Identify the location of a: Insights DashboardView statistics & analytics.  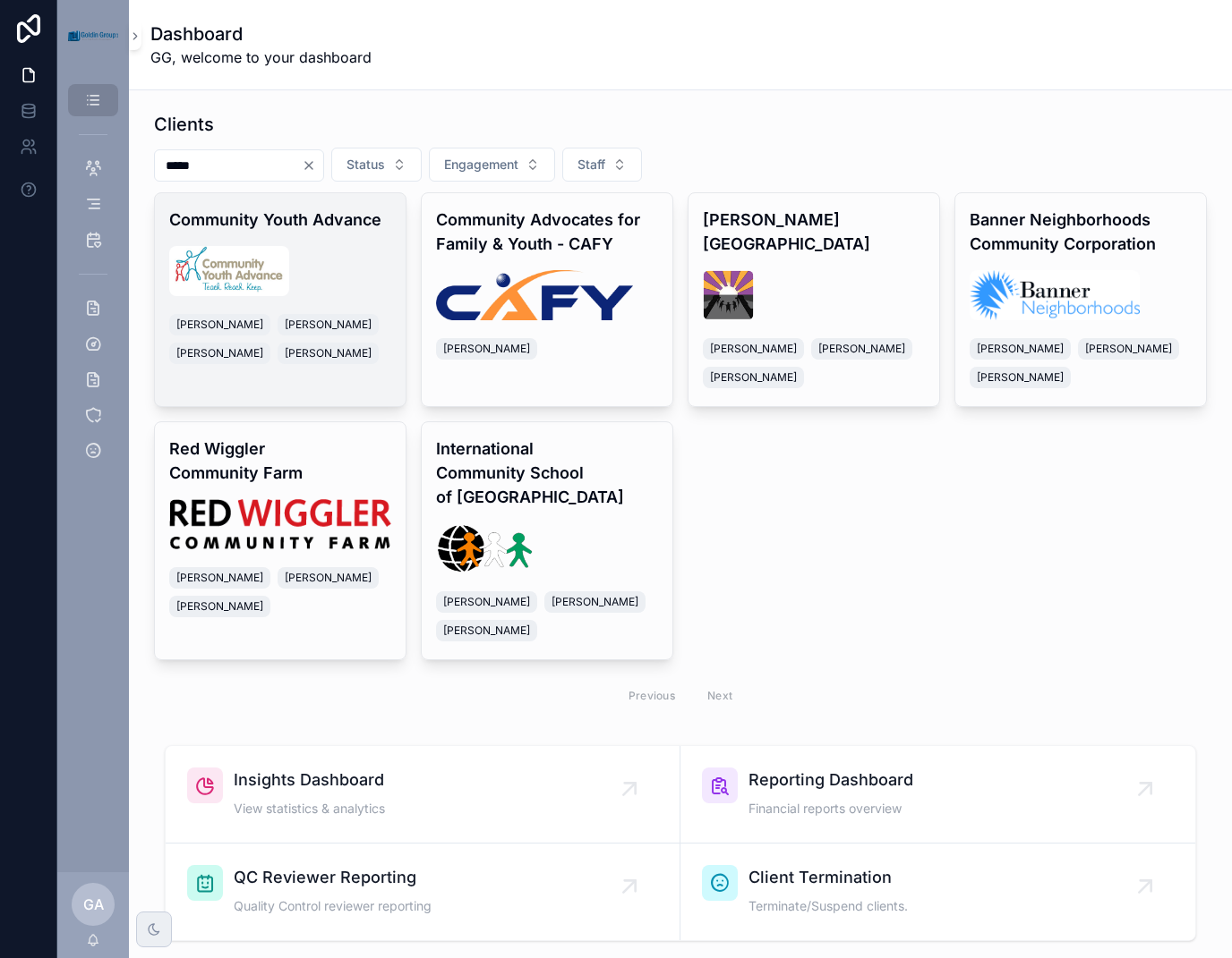
(422, 795).